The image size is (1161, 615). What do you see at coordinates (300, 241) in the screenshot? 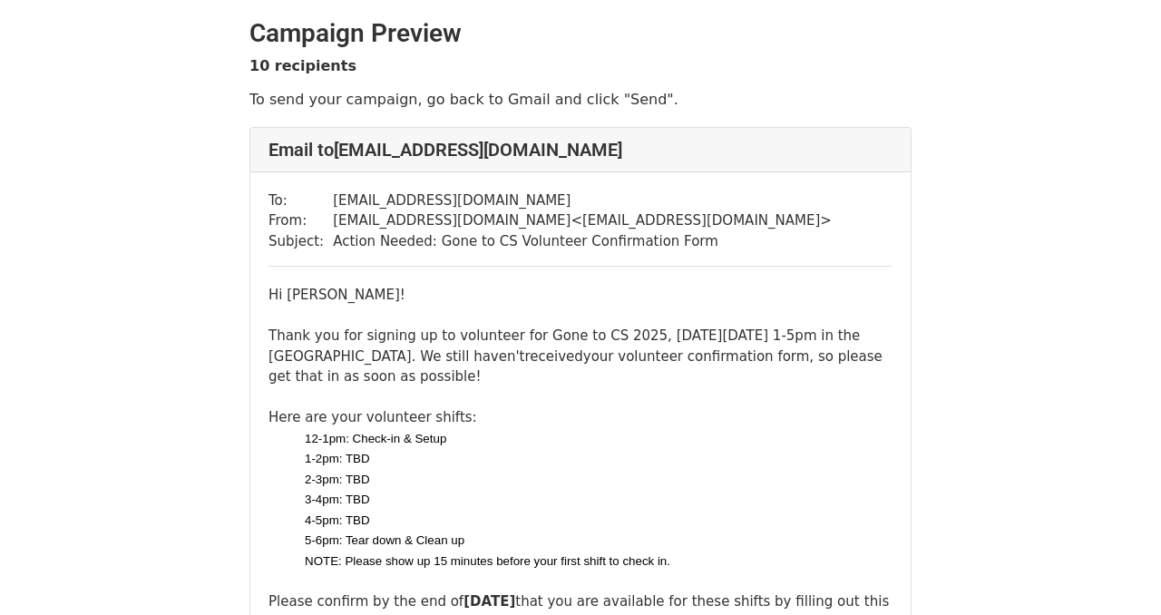
I see `td: Subject:` at bounding box center [300, 241].